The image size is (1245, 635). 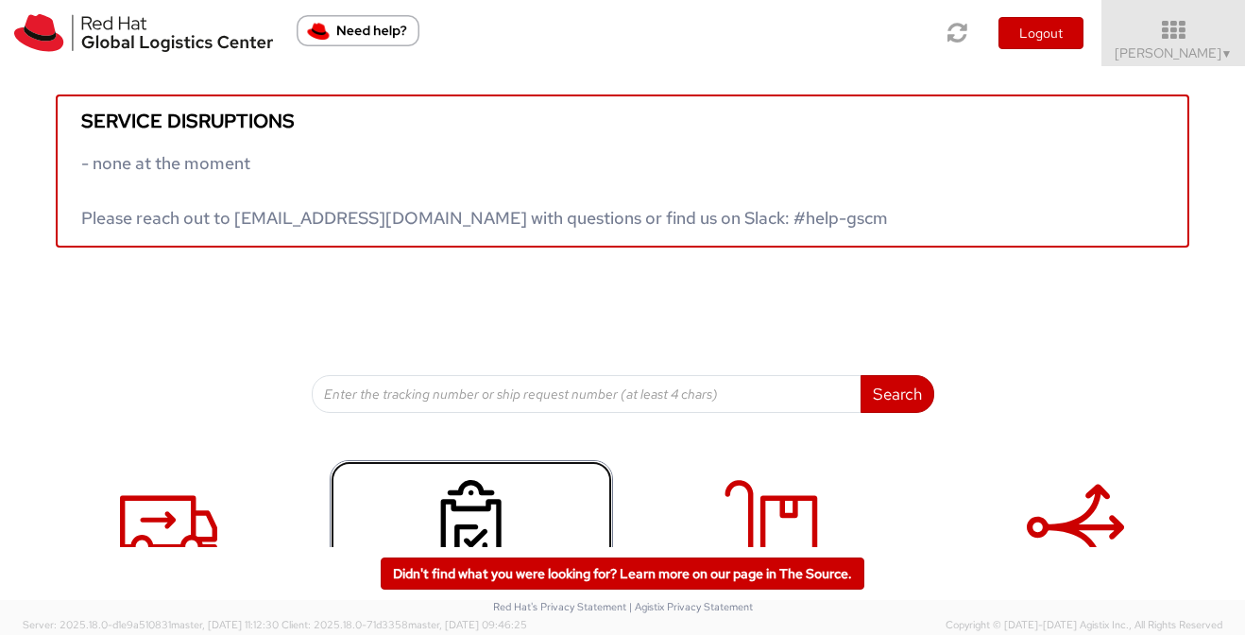 I want to click on a: Didn't find what you were looking for? Learn more on our page in The Source., so click(x=623, y=573).